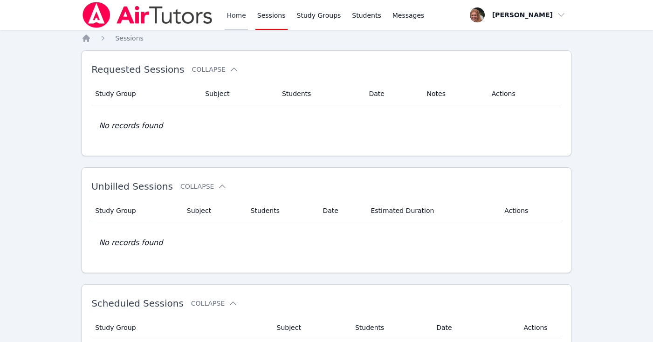  What do you see at coordinates (138, 69) in the screenshot?
I see `span: Requested Sessions` at bounding box center [138, 69].